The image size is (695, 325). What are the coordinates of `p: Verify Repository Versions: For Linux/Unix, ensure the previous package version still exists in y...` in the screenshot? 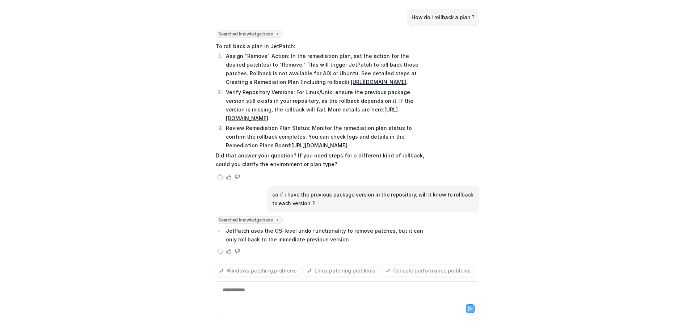 It's located at (327, 105).